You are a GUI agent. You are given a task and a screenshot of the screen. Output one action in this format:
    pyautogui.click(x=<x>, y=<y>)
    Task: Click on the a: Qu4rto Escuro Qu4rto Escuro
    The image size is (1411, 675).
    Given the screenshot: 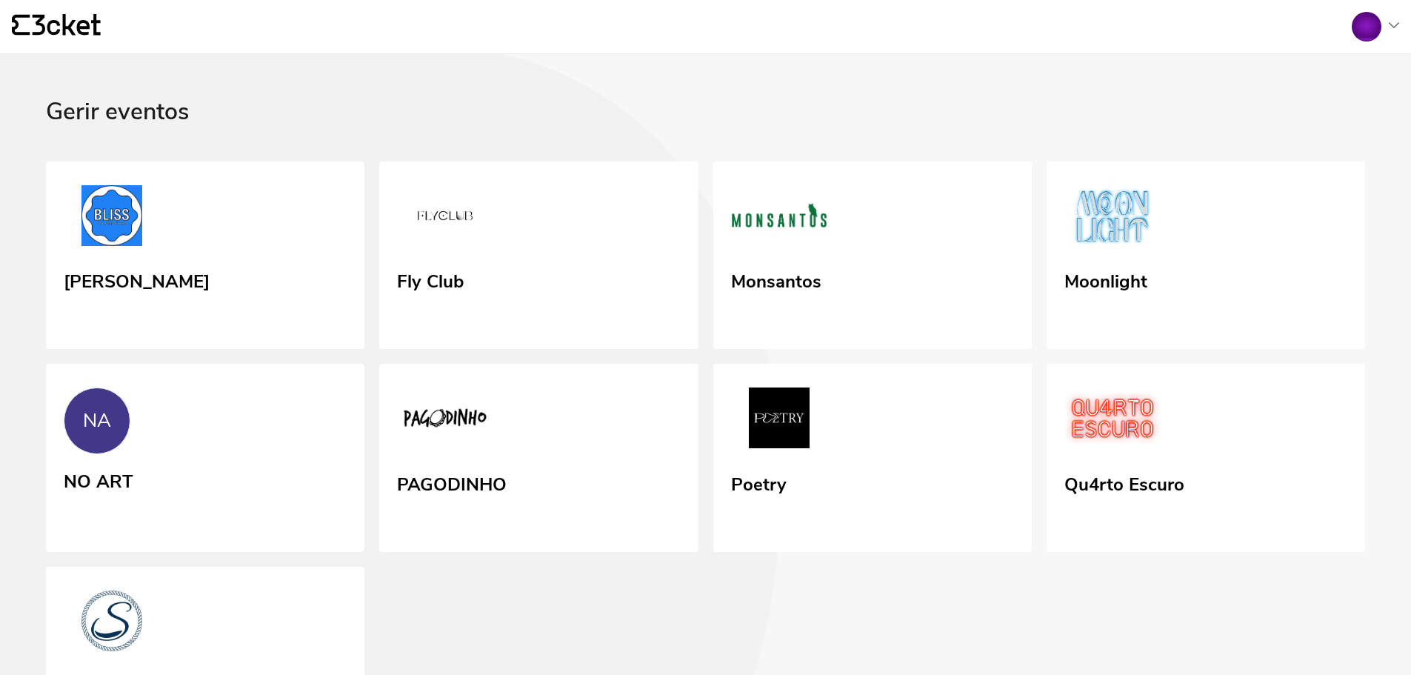 What is the action you would take?
    pyautogui.click(x=1206, y=458)
    